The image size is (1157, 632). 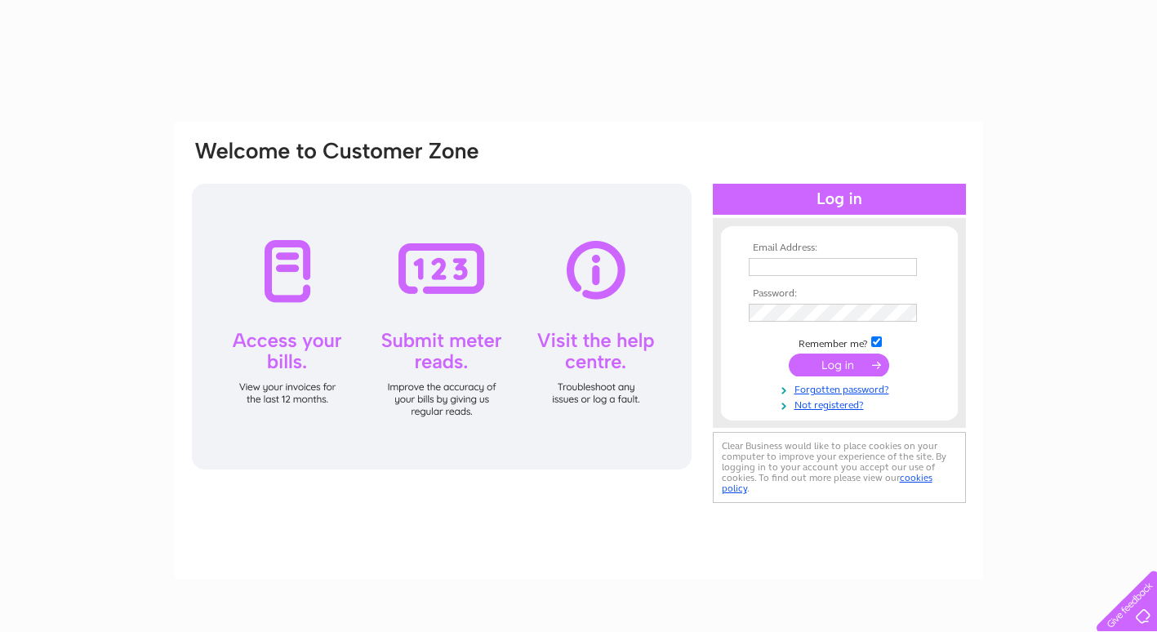 What do you see at coordinates (839, 467) in the screenshot?
I see `div: Clear Business would like to place cookies on your computer to improve your experience of the sit...` at bounding box center [839, 467].